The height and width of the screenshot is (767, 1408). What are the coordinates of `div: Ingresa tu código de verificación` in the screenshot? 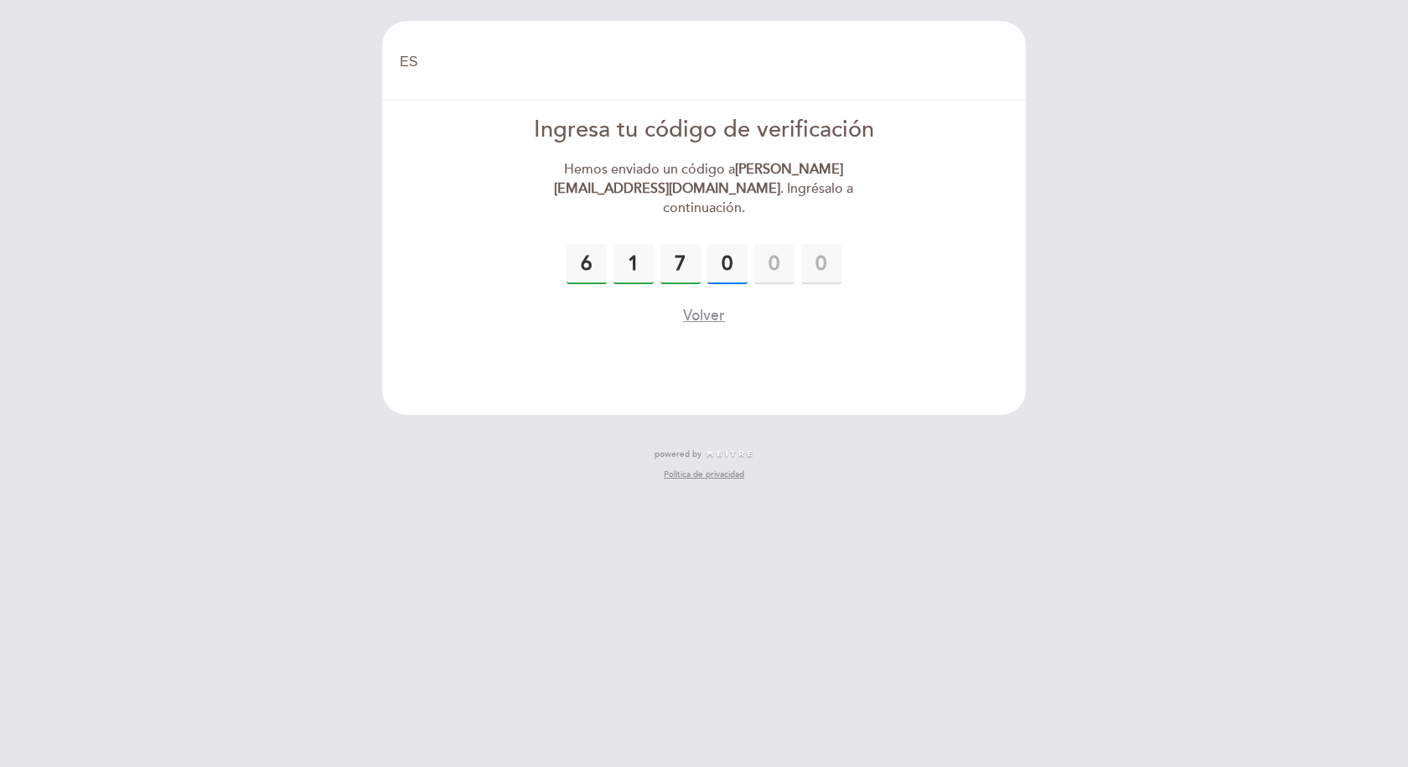 It's located at (704, 130).